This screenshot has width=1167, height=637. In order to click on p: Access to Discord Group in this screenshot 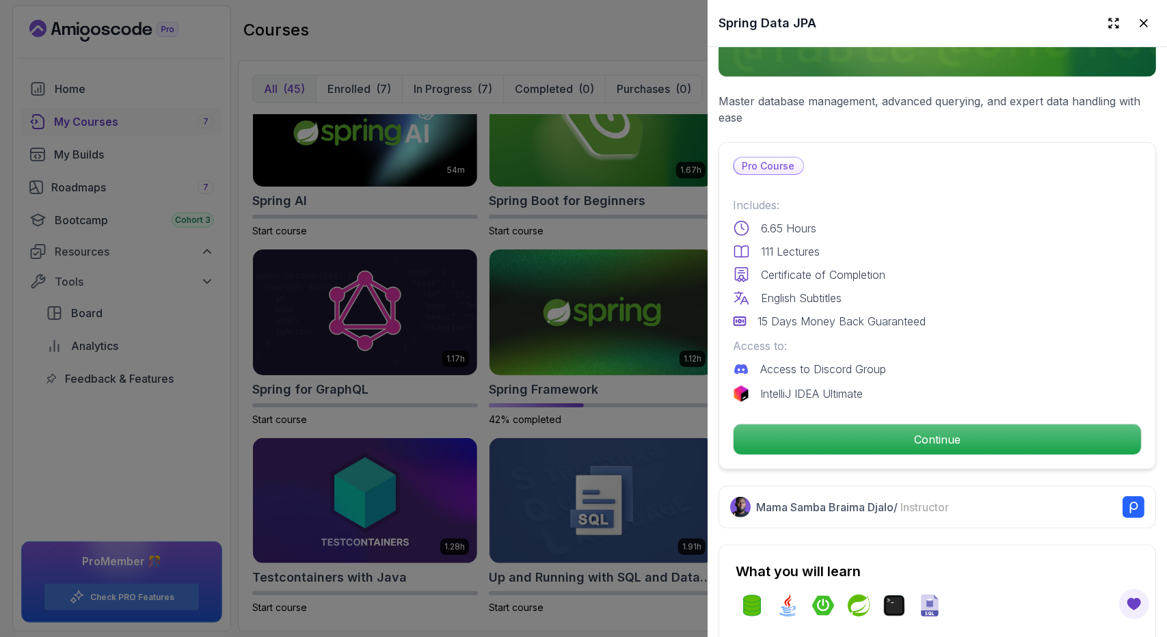, I will do `click(823, 369)`.